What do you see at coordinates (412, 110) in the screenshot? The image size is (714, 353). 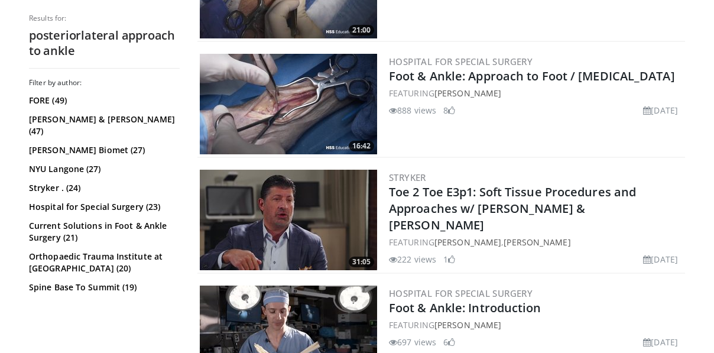 I see `li: 888 views` at bounding box center [412, 110].